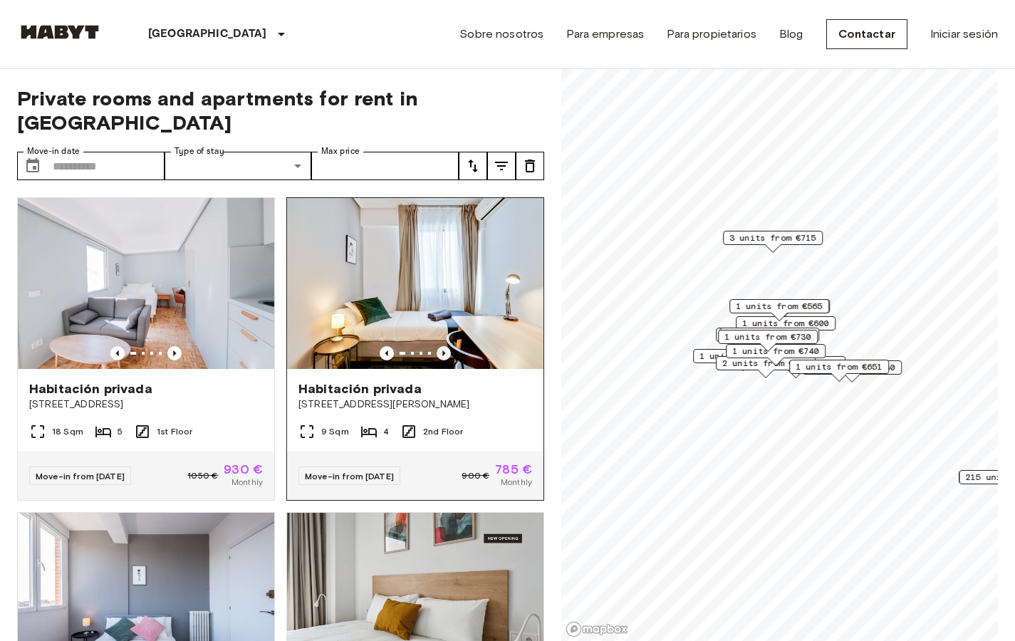 This screenshot has width=1015, height=641. I want to click on a: Sobre nosotros, so click(501, 34).